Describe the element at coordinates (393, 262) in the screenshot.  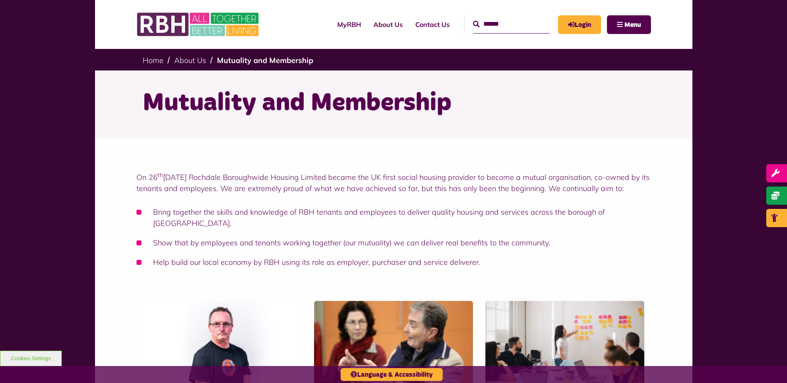
I see `li: Help build our local economy by RBH using its role as employer, purchaser and service deliverer.` at that location.